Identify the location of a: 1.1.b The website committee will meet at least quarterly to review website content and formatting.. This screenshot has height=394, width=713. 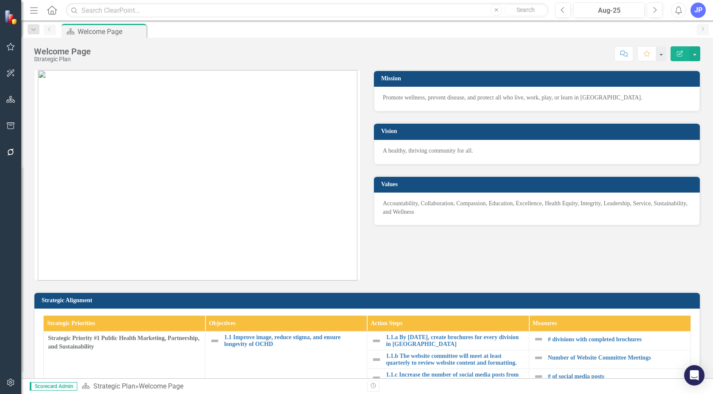
(455, 359).